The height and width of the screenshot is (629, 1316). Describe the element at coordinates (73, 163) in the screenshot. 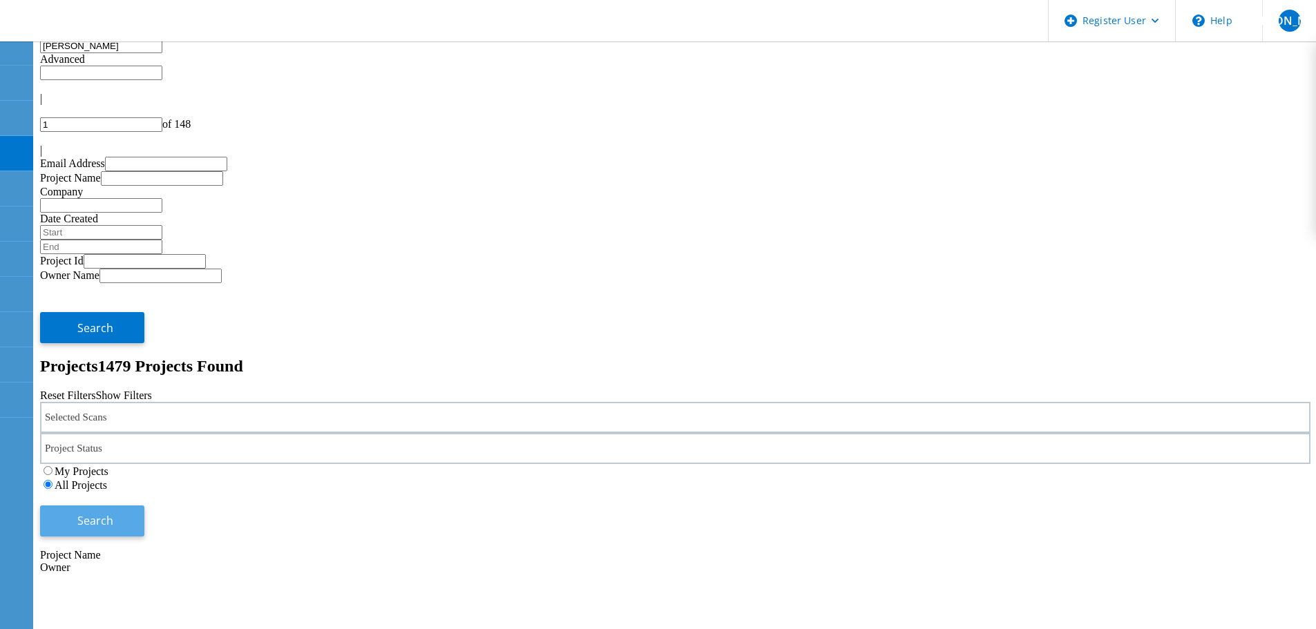

I see `label: Email Address` at that location.